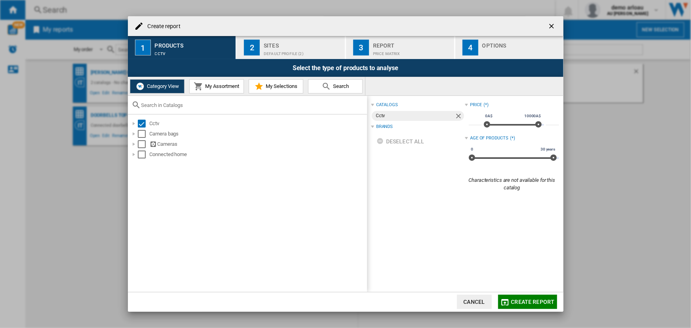 Image resolution: width=691 pixels, height=328 pixels. What do you see at coordinates (162, 27) in the screenshot?
I see `h4: Create report` at bounding box center [162, 27].